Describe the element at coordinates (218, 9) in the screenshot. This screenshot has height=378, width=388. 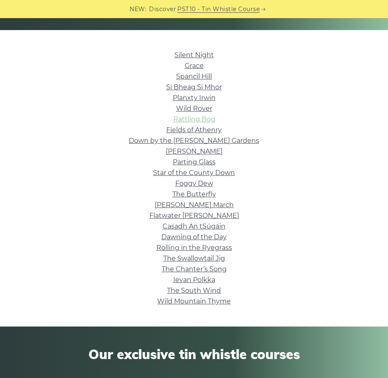
I see `a: PST10 - Tin Whistle Course` at that location.